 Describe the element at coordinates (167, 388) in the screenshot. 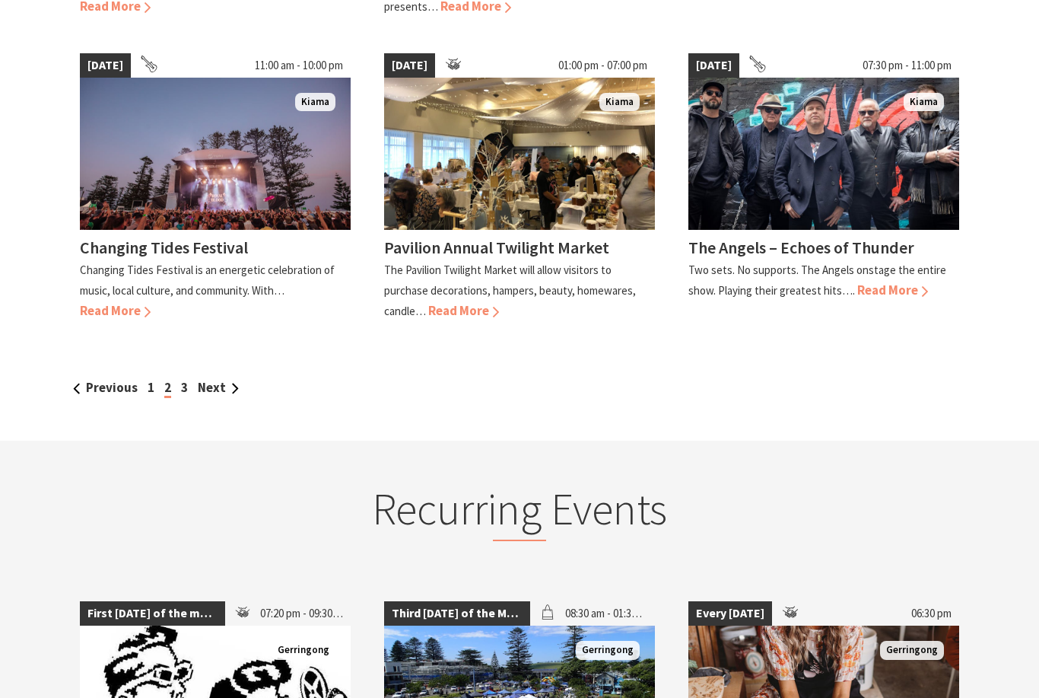

I see `span: 2` at that location.